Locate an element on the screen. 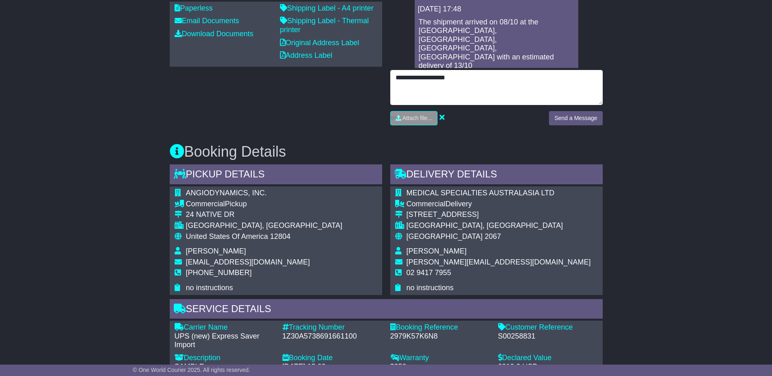  a: Original Address Label is located at coordinates (319, 43).